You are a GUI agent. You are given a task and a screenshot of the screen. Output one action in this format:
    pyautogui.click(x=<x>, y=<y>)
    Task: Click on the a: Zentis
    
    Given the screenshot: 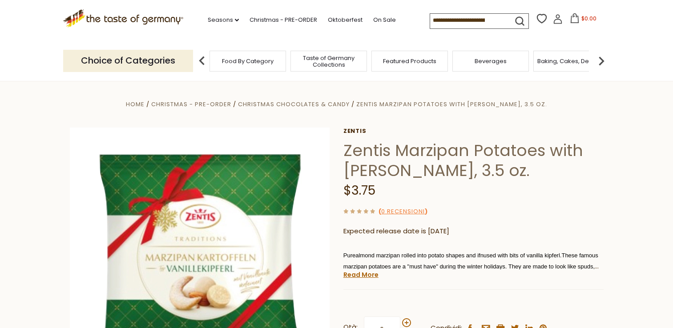 What is the action you would take?
    pyautogui.click(x=473, y=131)
    